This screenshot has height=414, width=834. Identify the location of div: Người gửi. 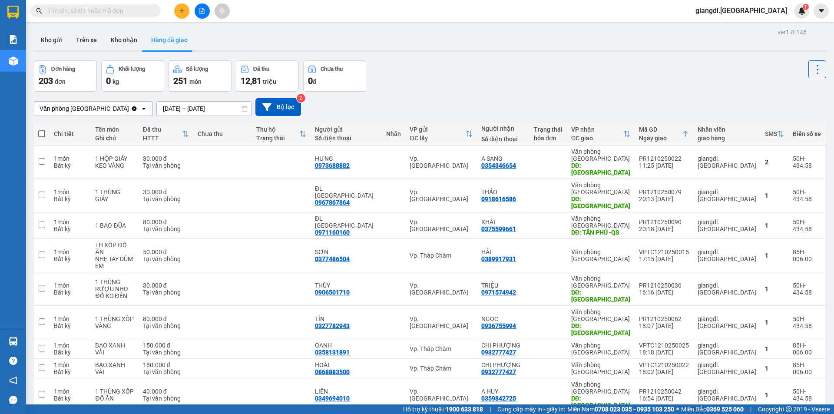
(346, 129).